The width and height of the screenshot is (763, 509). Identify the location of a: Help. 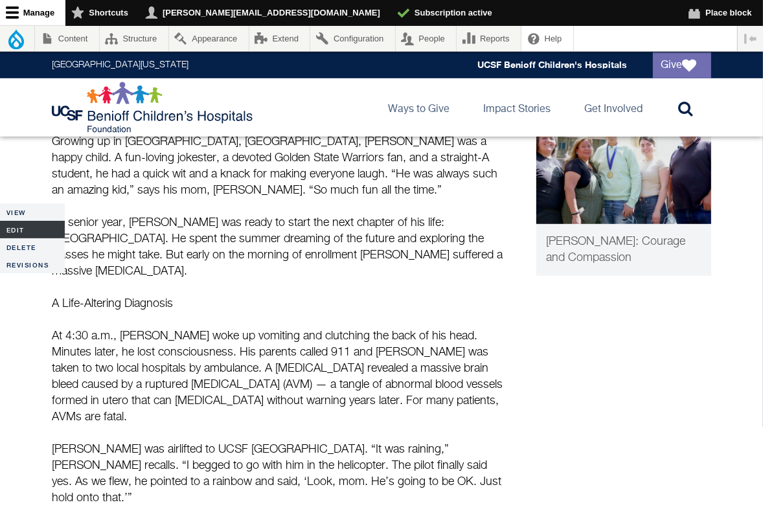
(548, 38).